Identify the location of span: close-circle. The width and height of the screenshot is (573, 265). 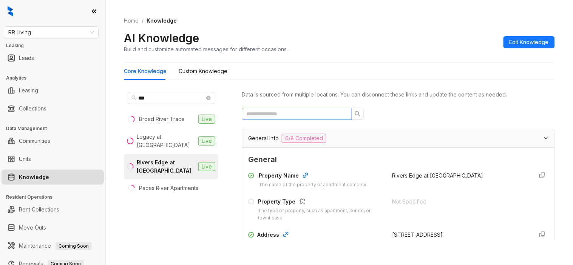
(208, 98).